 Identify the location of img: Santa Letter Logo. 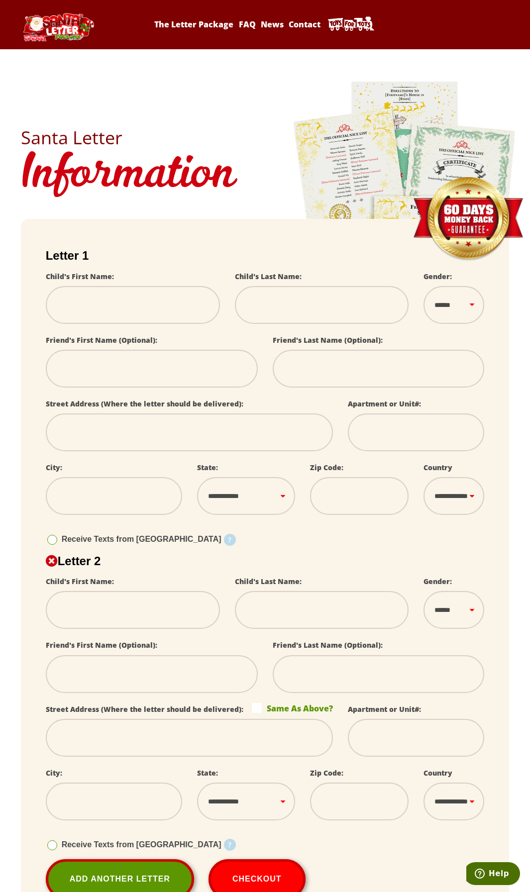
(58, 27).